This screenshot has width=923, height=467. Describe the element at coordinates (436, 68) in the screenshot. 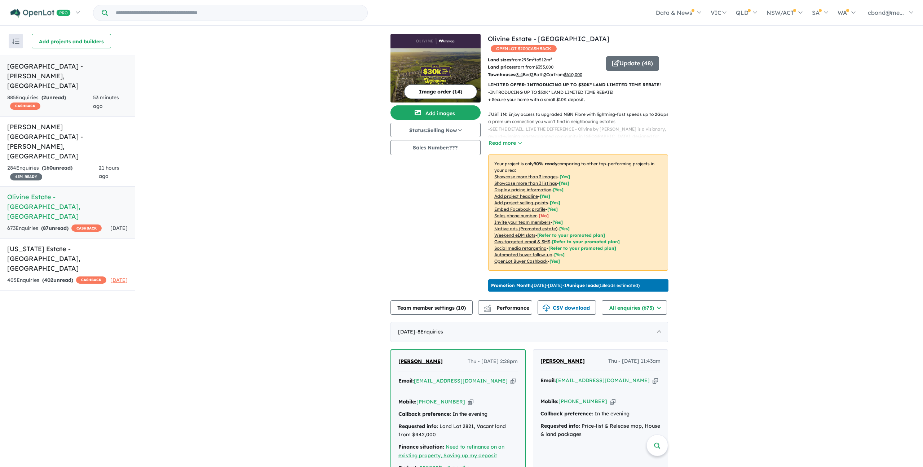

I see `a: Olivine Estate - Donnybrook LogoOlivine Estate - Donnybrook` at that location.